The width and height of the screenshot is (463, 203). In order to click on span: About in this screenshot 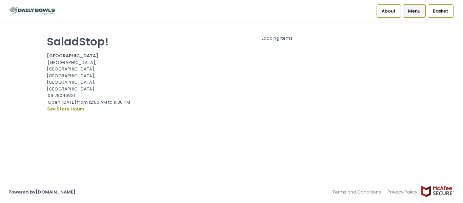, I will do `click(389, 11)`.